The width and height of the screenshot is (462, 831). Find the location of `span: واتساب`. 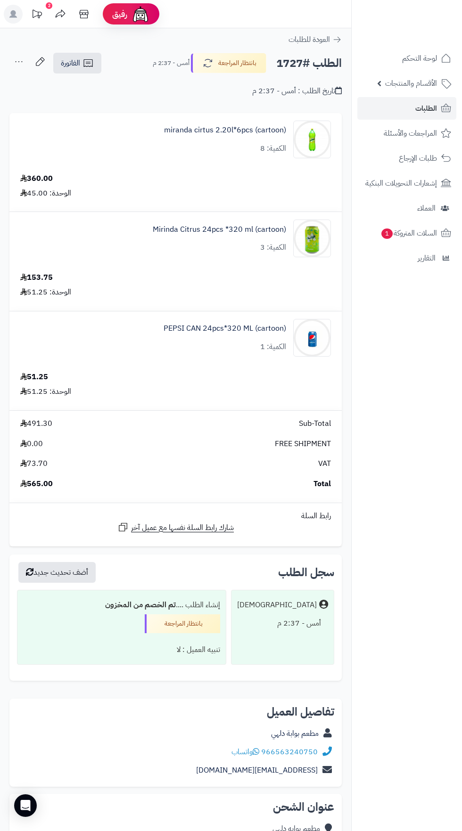

span: واتساب is located at coordinates (245, 752).